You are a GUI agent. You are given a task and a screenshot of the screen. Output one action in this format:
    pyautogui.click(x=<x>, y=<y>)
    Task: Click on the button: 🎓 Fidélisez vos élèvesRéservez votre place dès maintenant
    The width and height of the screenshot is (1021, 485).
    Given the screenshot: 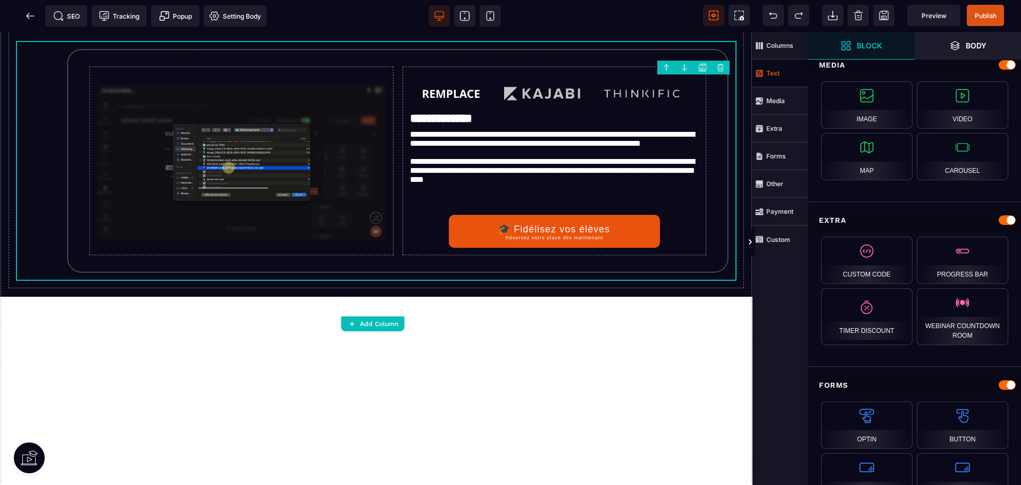 What is the action you would take?
    pyautogui.click(x=554, y=199)
    